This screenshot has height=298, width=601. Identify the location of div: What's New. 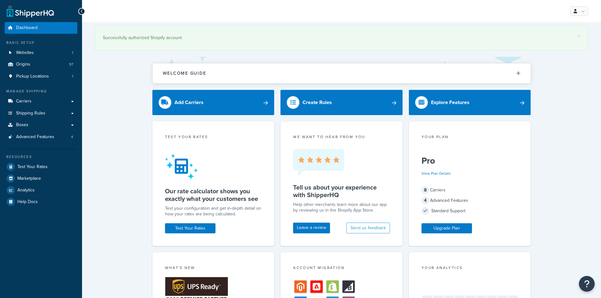
(213, 269).